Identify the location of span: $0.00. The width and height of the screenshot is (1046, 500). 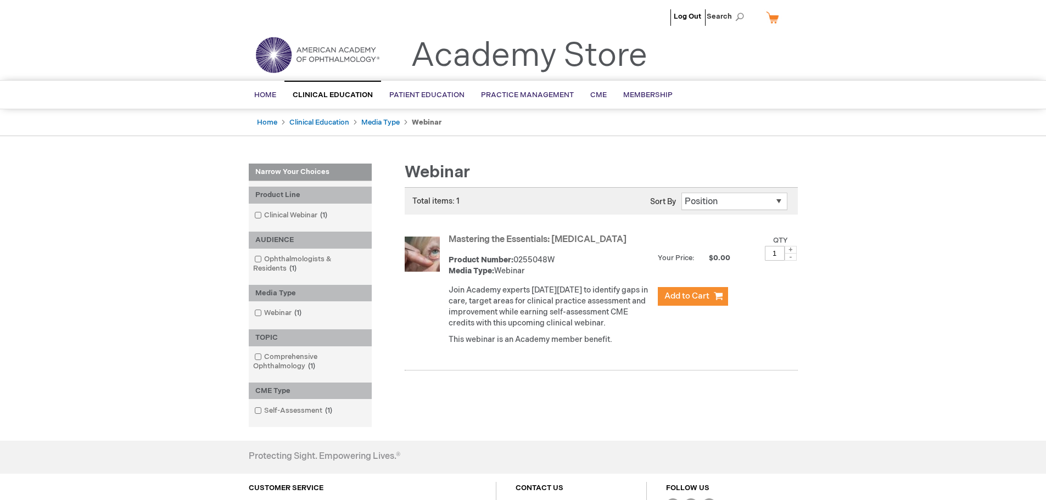
(714, 258).